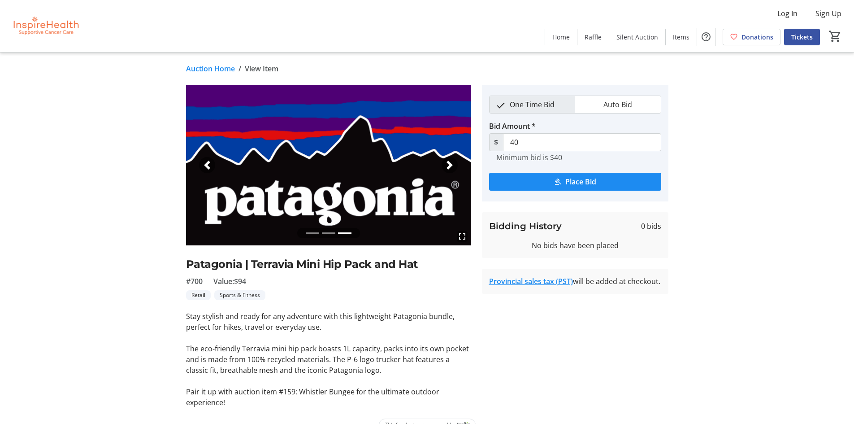 Image resolution: width=854 pixels, height=424 pixels. What do you see at coordinates (462, 236) in the screenshot?
I see `mat-icon: fullscreen` at bounding box center [462, 236].